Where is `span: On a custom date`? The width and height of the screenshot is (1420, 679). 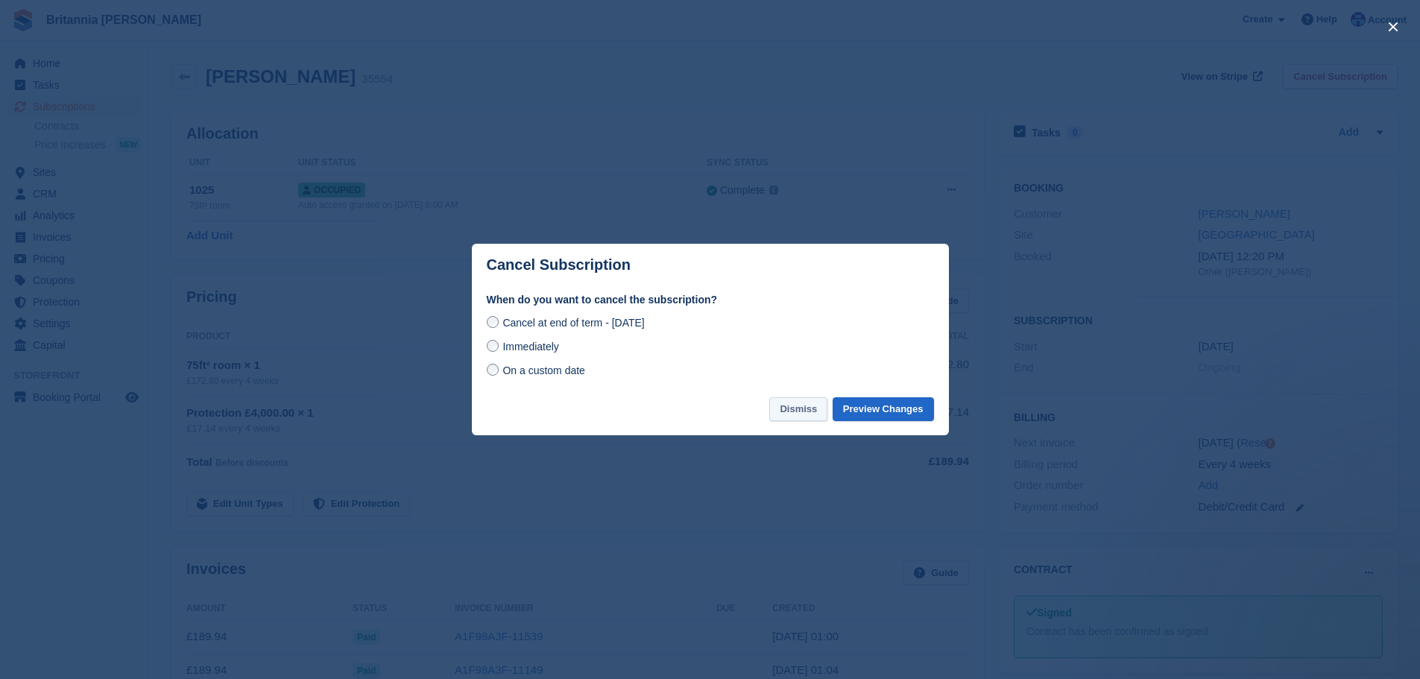
span: On a custom date is located at coordinates (543, 370).